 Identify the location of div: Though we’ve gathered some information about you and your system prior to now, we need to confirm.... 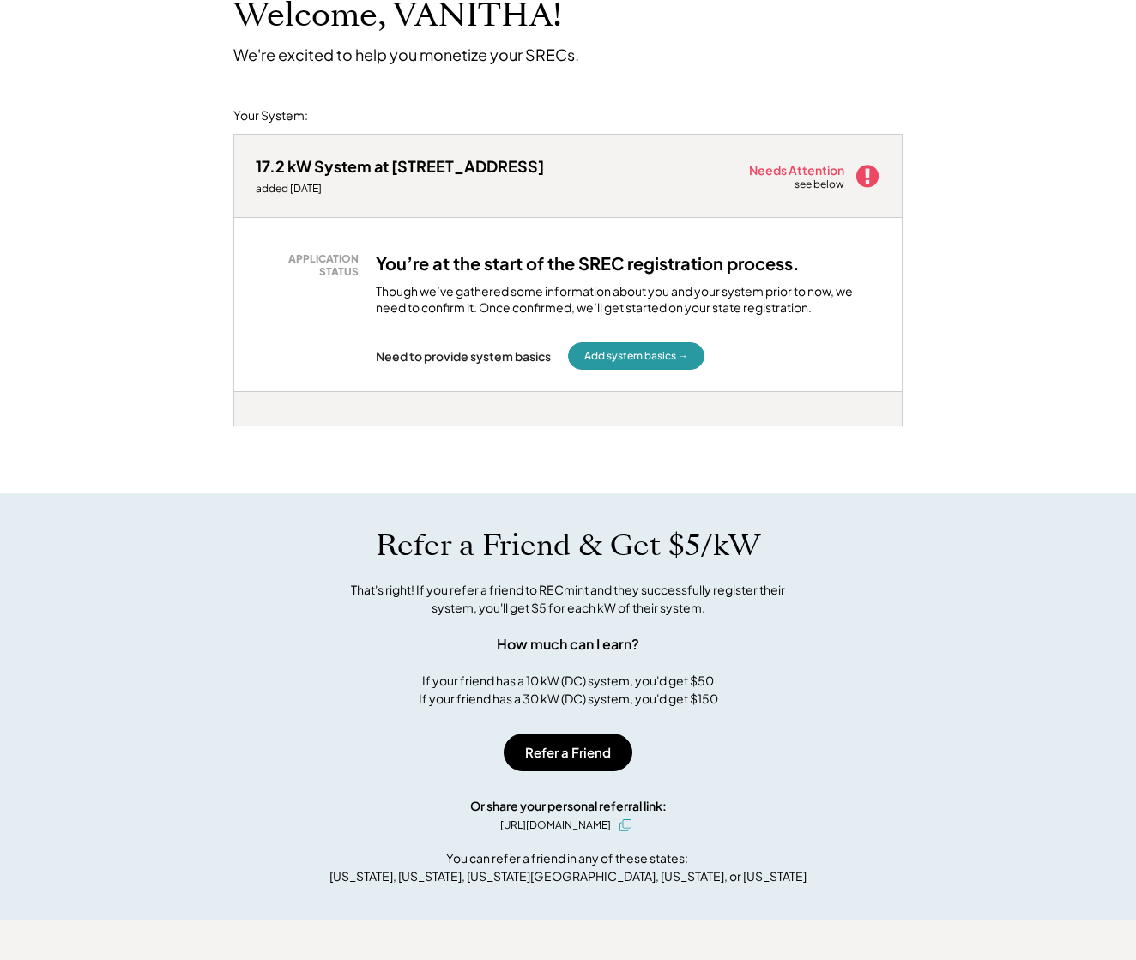
(628, 299).